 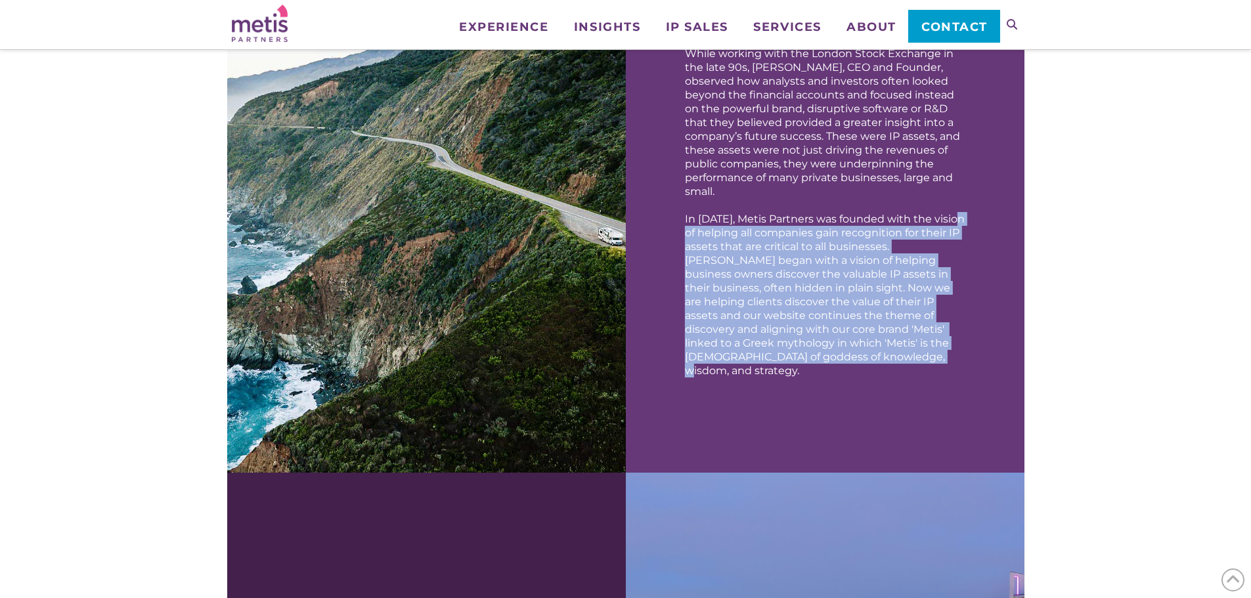 What do you see at coordinates (697, 27) in the screenshot?
I see `span: IP Sales` at bounding box center [697, 27].